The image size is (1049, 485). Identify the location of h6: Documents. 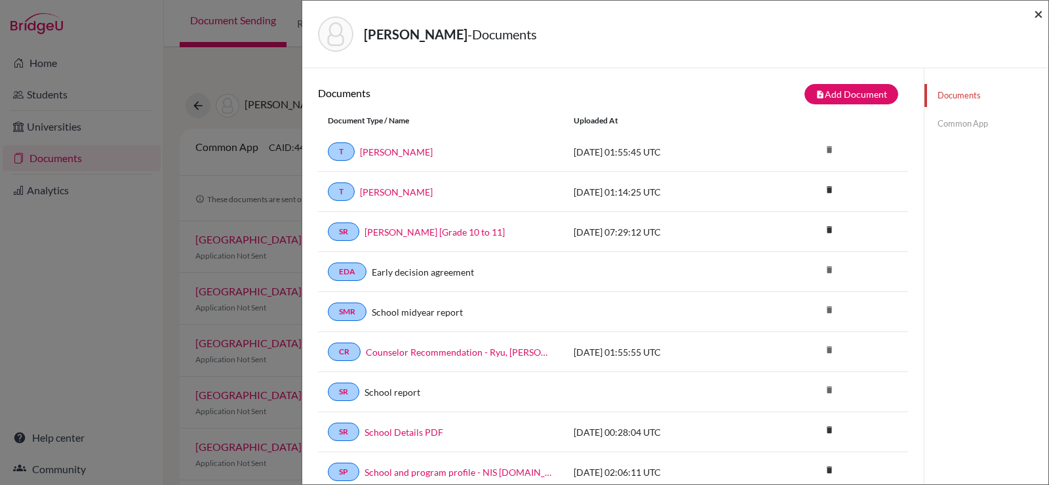
(466, 92).